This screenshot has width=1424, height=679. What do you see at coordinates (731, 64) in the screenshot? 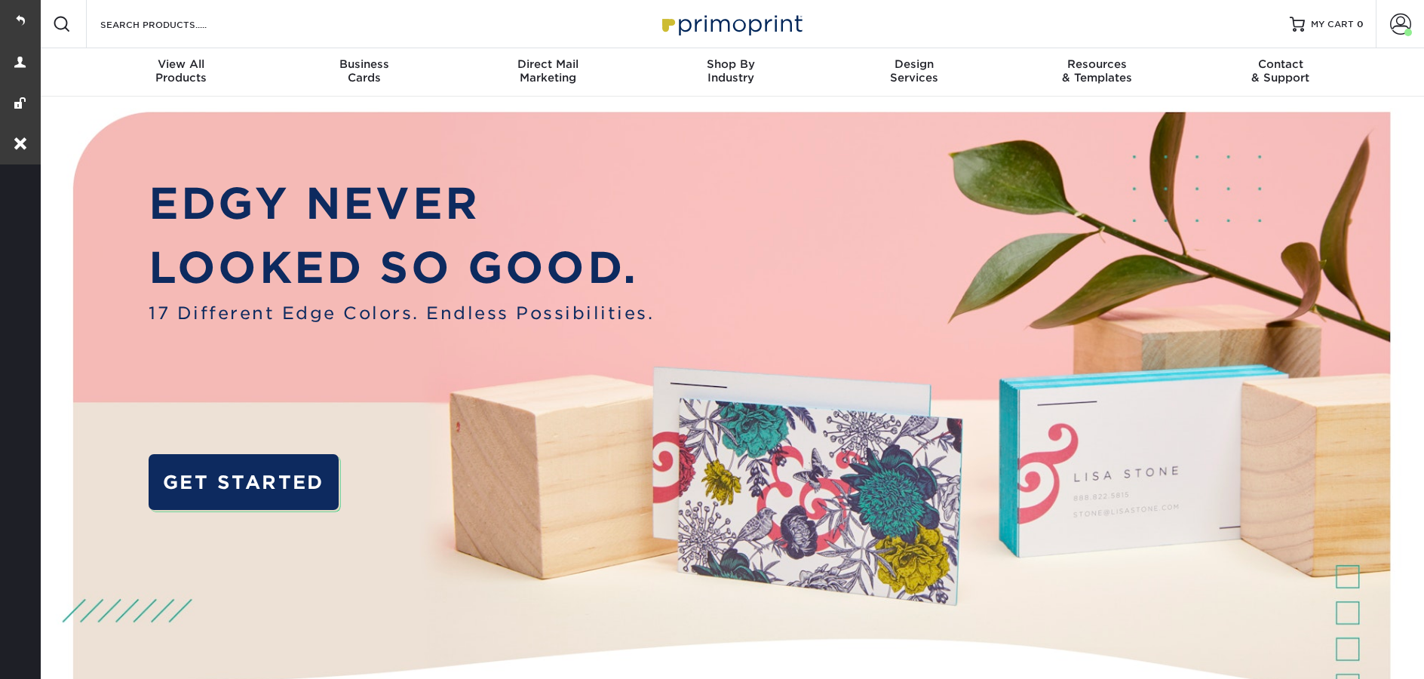
I see `span: Shop By` at bounding box center [731, 64].